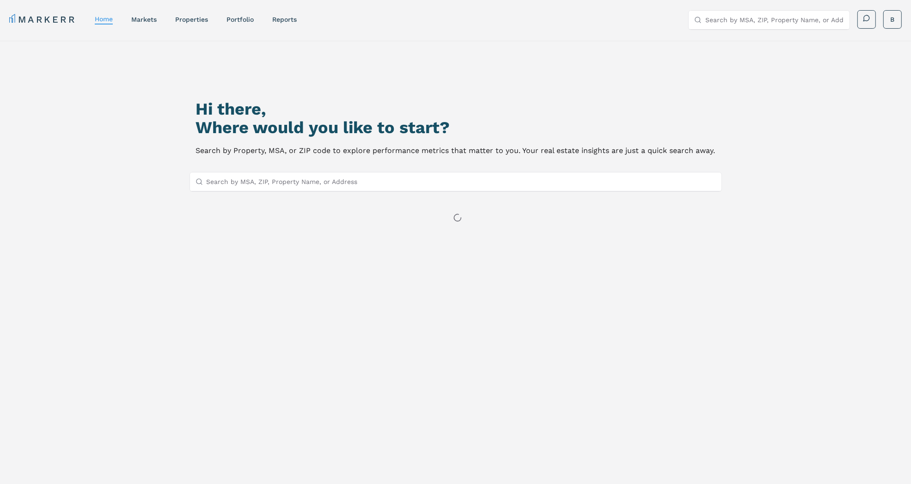 The image size is (911, 484). What do you see at coordinates (893, 19) in the screenshot?
I see `button: B` at bounding box center [893, 19].